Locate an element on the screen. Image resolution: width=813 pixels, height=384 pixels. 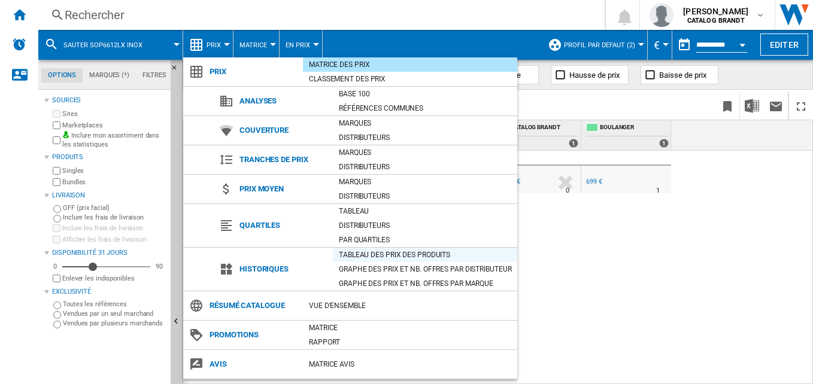
span: Historiques is located at coordinates (283, 269).